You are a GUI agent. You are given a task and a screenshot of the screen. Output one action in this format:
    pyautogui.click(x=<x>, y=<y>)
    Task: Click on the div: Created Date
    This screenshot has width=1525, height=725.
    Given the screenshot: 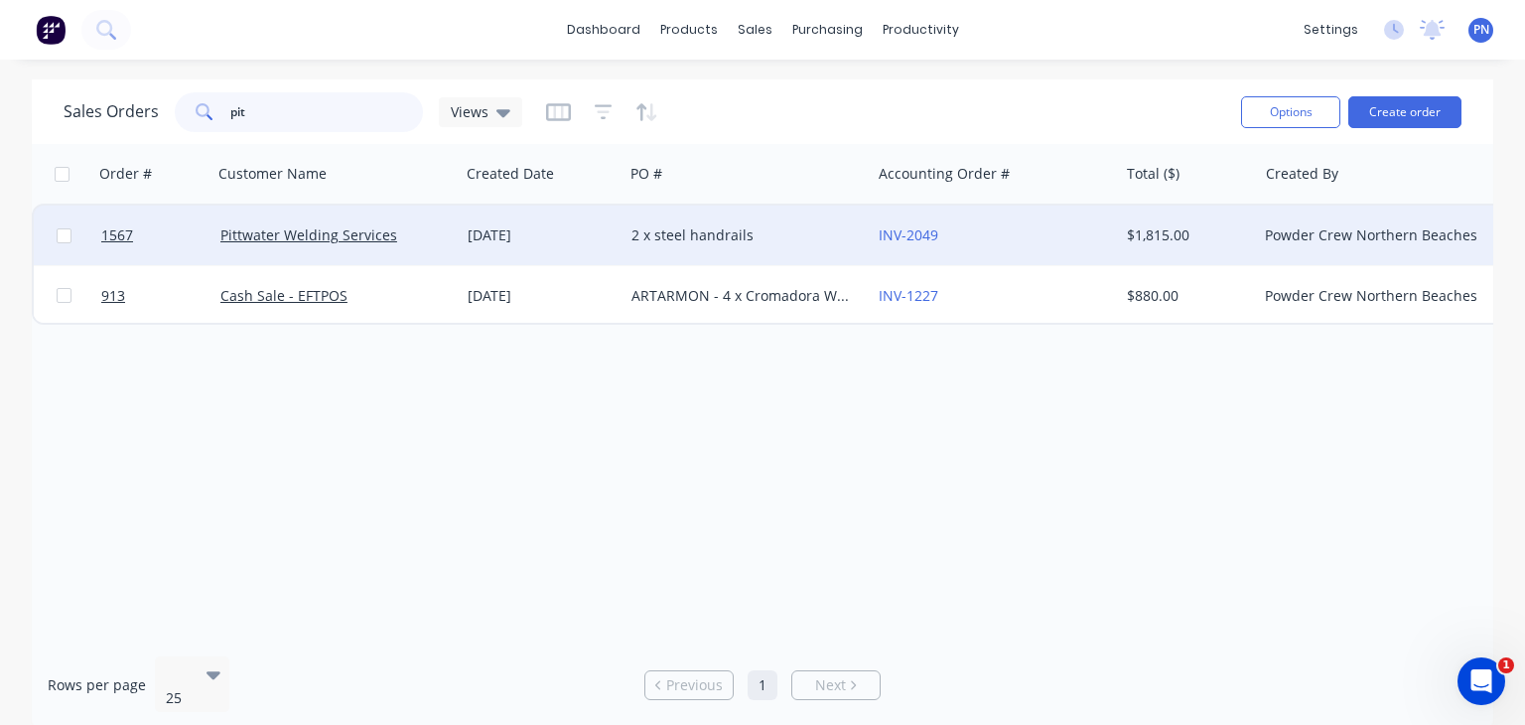 What is the action you would take?
    pyautogui.click(x=510, y=174)
    